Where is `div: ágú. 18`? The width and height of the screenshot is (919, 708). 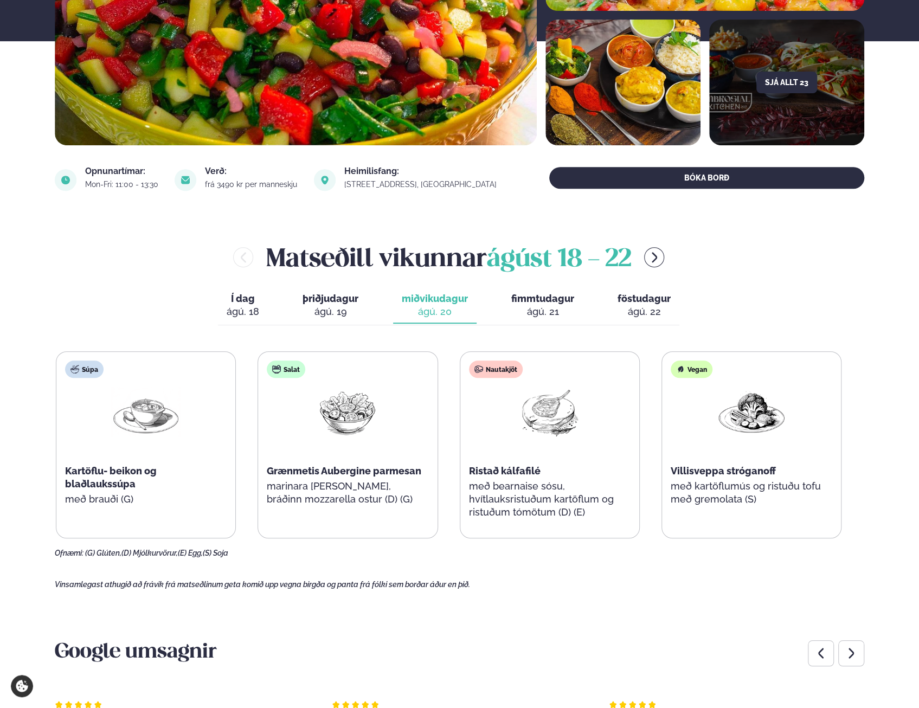
div: ágú. 18 is located at coordinates (243, 312).